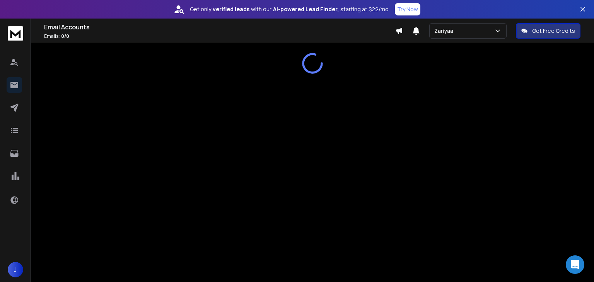 The height and width of the screenshot is (282, 594). Describe the element at coordinates (65, 36) in the screenshot. I see `span: 0 / 0` at that location.